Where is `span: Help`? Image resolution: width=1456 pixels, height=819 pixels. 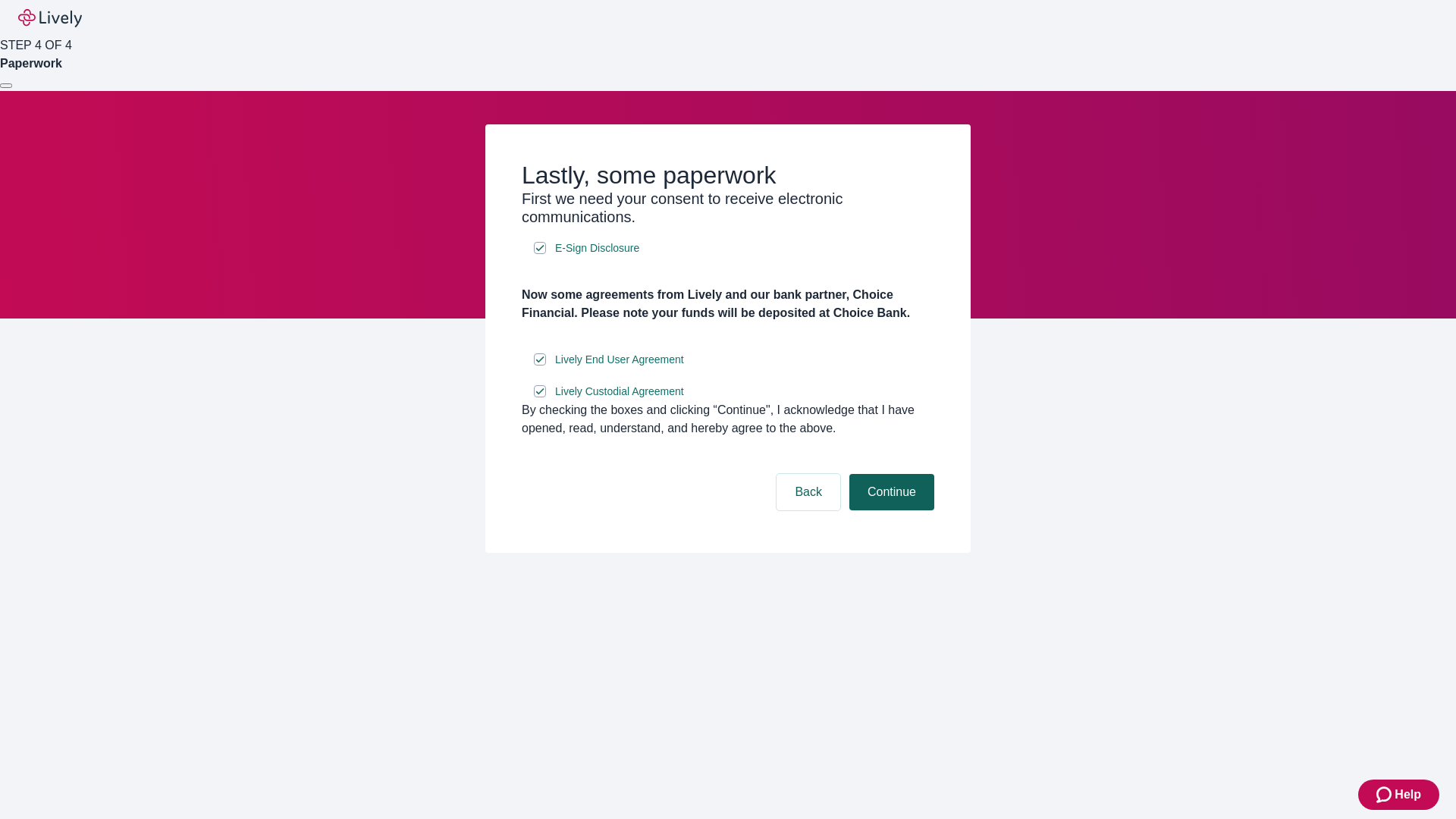
span: Help is located at coordinates (1408, 795).